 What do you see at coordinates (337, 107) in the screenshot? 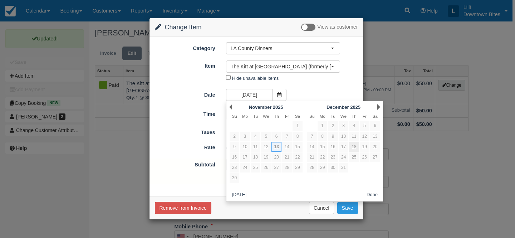
I see `span: December` at bounding box center [337, 107].